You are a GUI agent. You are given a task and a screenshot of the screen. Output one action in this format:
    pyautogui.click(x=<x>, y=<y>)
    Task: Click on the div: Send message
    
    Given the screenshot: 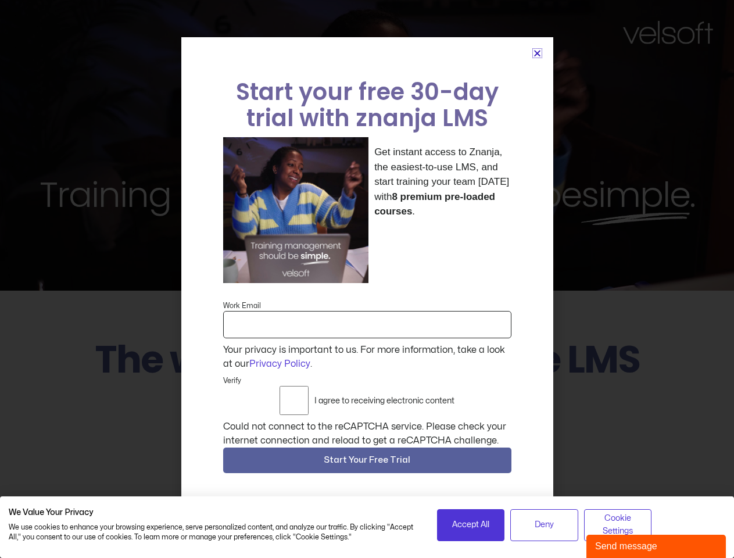 What is the action you would take?
    pyautogui.click(x=70, y=14)
    